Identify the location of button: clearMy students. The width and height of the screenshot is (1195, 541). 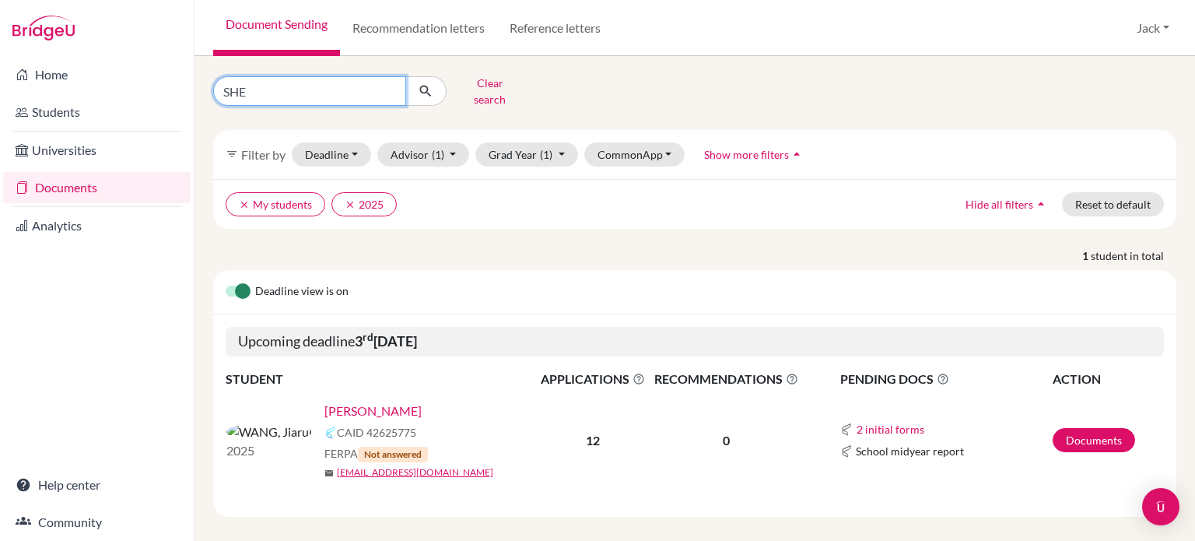
(275, 204).